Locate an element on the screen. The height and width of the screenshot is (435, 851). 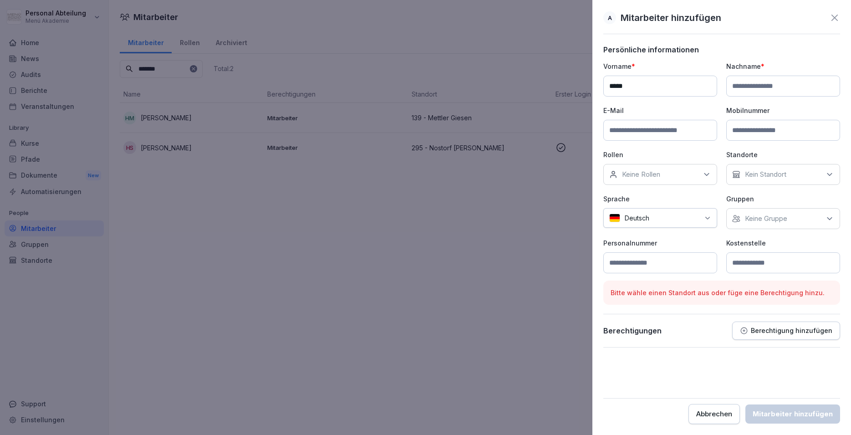
p: Personalnummer is located at coordinates (660, 243).